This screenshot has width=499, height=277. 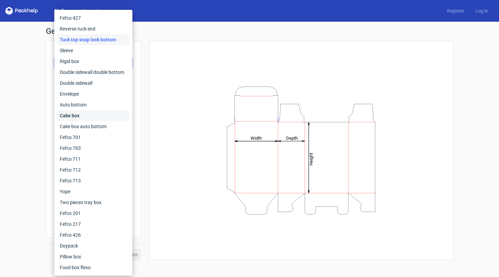 What do you see at coordinates (93, 235) in the screenshot?
I see `div: Fefco 426` at bounding box center [93, 235].